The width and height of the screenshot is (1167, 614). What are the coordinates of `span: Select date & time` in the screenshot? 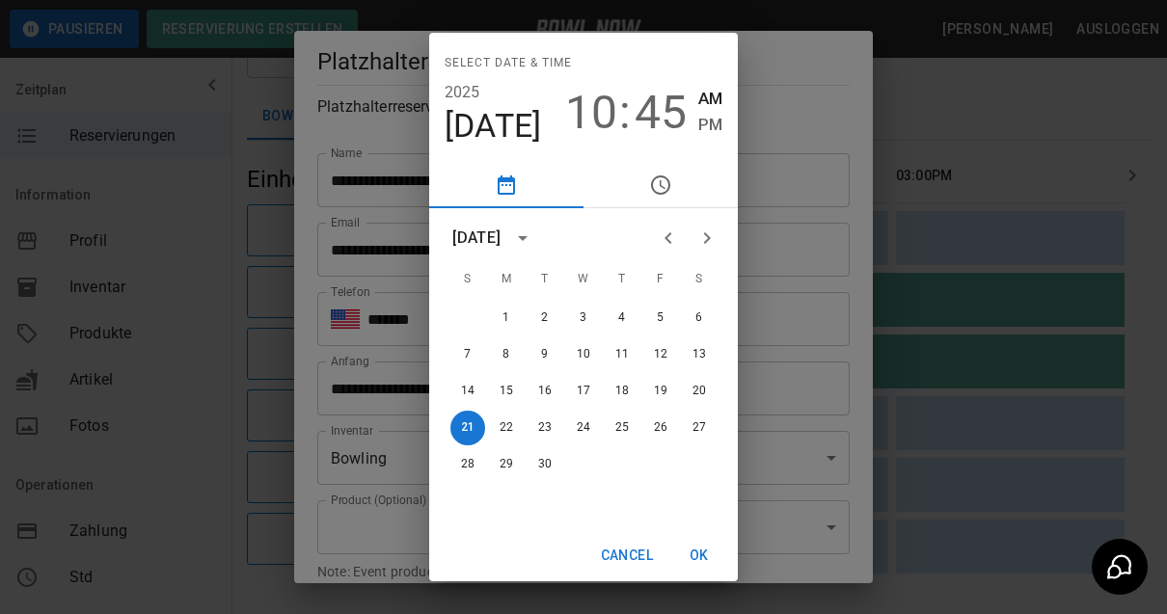 It's located at (508, 64).